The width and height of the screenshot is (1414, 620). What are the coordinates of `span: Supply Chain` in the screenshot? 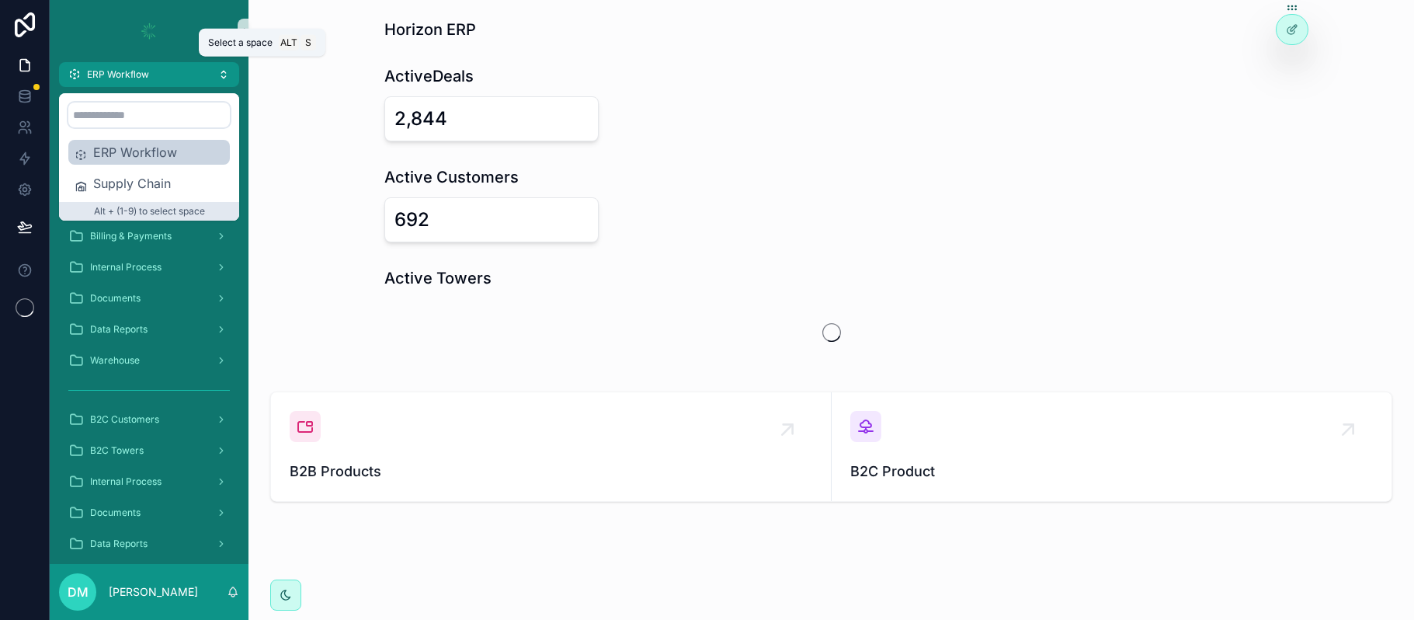 It's located at (158, 183).